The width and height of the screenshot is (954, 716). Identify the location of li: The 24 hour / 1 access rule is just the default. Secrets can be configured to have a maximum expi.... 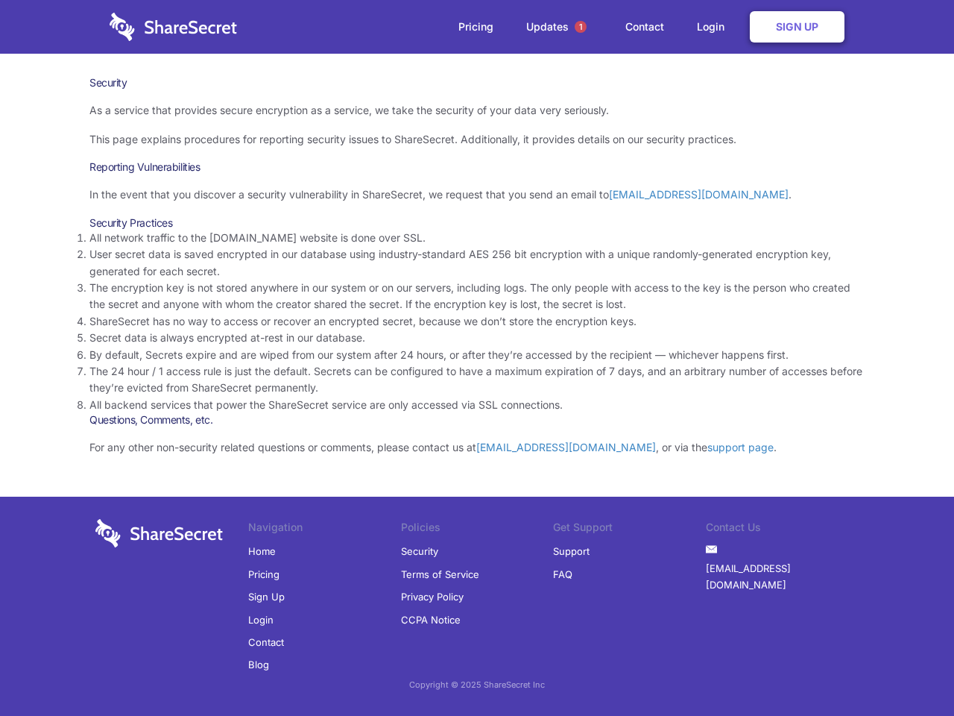
(477, 380).